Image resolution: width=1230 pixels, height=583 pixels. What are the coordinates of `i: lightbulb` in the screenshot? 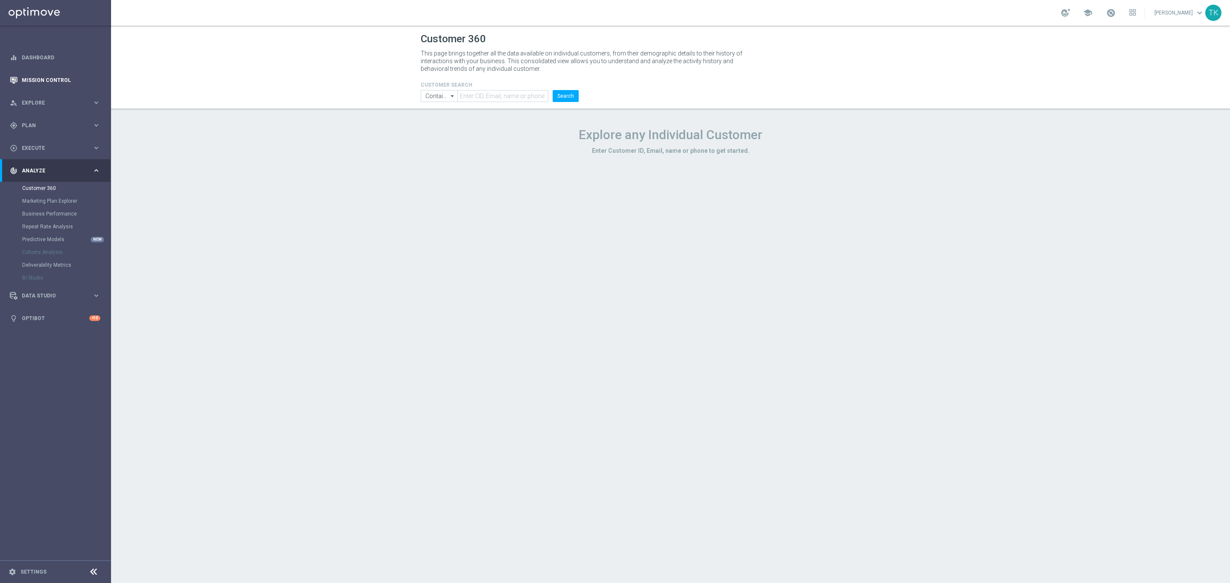 It's located at (14, 318).